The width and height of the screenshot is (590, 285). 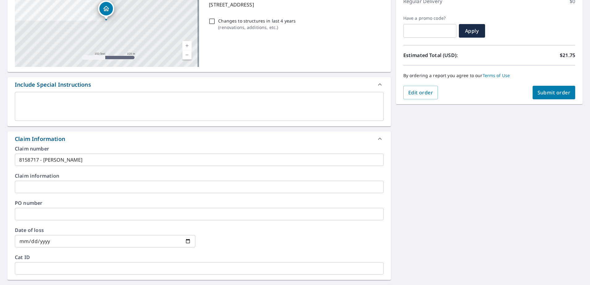 What do you see at coordinates (257, 21) in the screenshot?
I see `p: Changes to structures in last 4 years` at bounding box center [257, 21].